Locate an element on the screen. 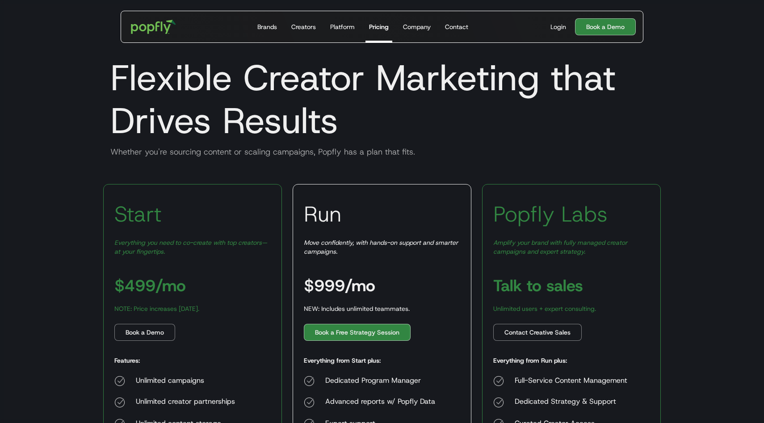 This screenshot has height=423, width=764. div: Login is located at coordinates (558, 27).